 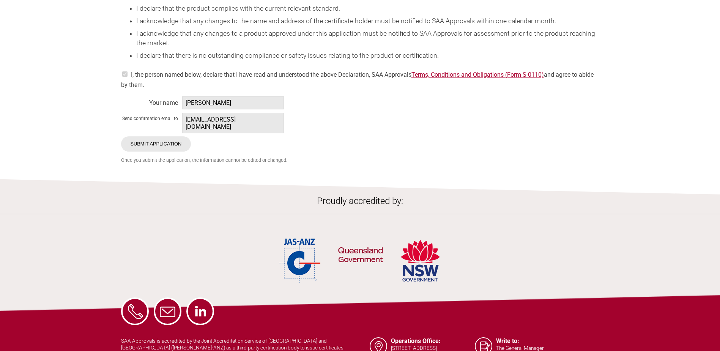 I want to click on h5: Write to:, so click(x=538, y=341).